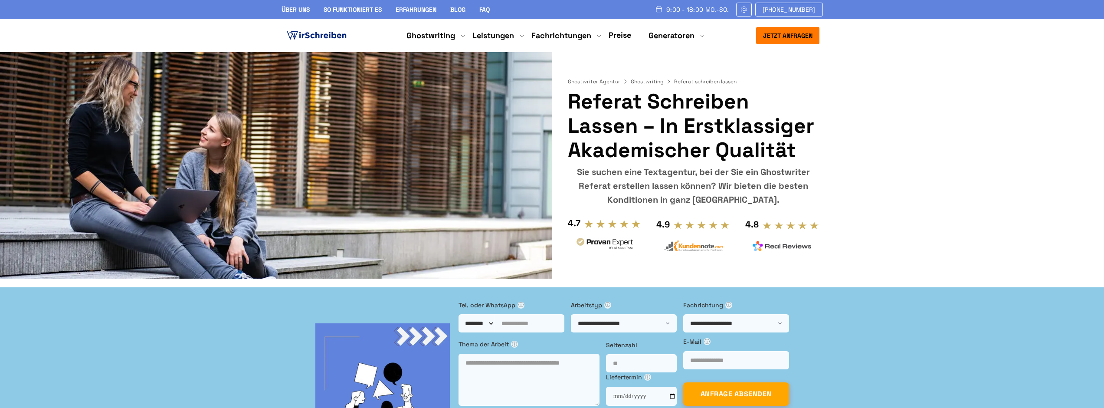 Image resolution: width=1104 pixels, height=408 pixels. What do you see at coordinates (529, 344) in the screenshot?
I see `label: Thema der Arbeit` at bounding box center [529, 344].